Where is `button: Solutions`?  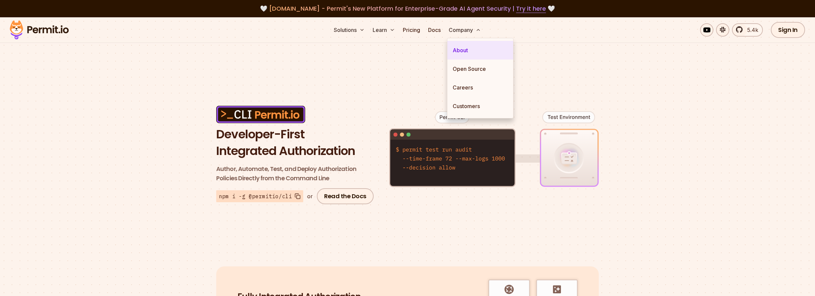 button: Solutions is located at coordinates (349, 30).